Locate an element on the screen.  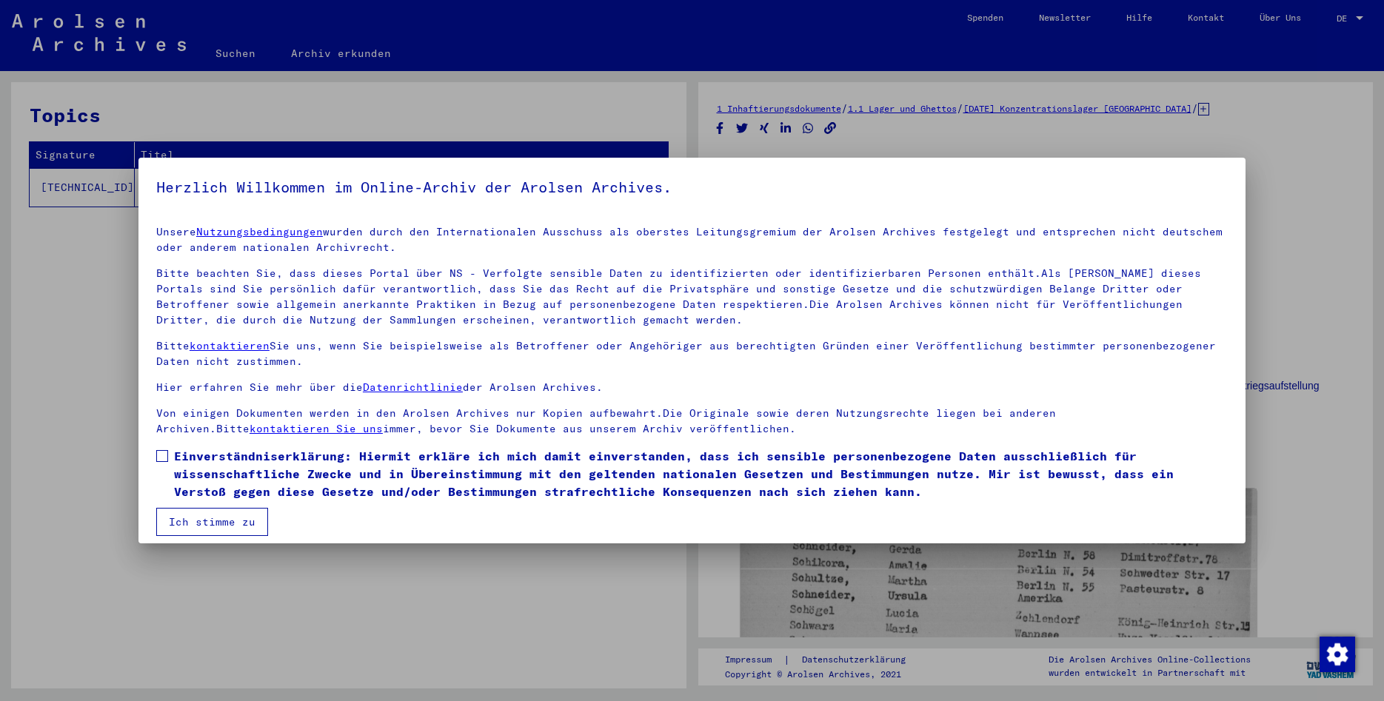
p: Hier erfahren Sie mehr über die der Arolsen Archives. is located at coordinates (692, 387).